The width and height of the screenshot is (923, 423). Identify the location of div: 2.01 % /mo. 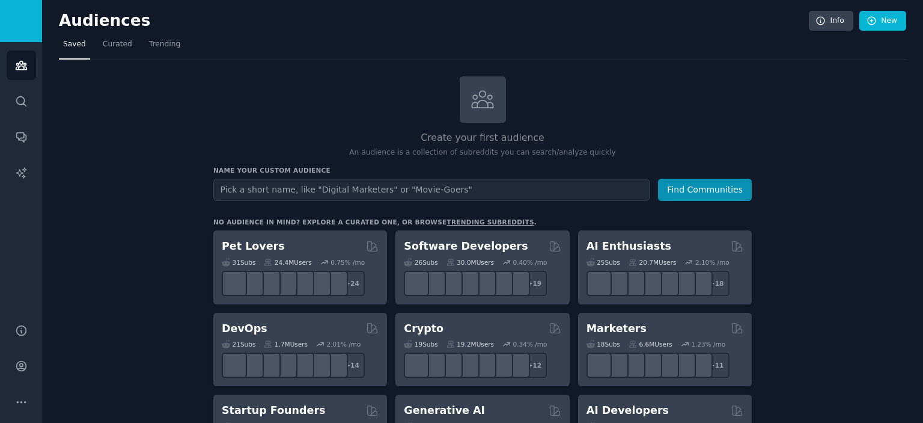
(344, 344).